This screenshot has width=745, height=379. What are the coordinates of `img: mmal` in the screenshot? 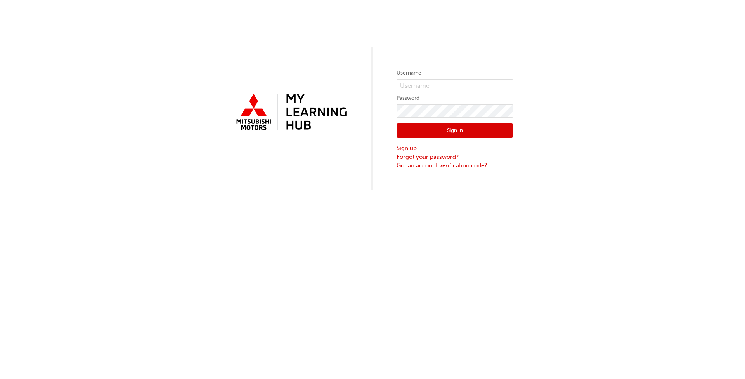 It's located at (290, 113).